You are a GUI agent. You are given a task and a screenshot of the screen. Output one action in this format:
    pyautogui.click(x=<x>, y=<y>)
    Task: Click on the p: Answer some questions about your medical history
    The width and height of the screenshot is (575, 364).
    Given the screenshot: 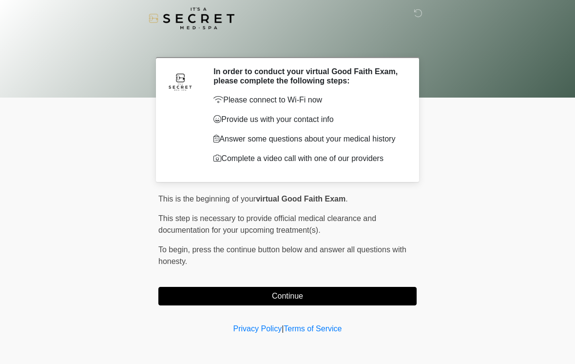 What is the action you would take?
    pyautogui.click(x=308, y=139)
    